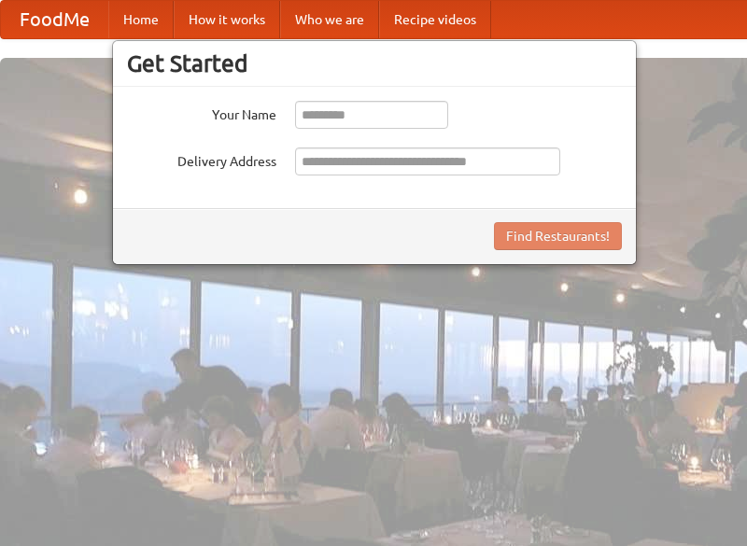 This screenshot has width=747, height=546. Describe the element at coordinates (557, 236) in the screenshot. I see `button: Find Restaurants!` at that location.